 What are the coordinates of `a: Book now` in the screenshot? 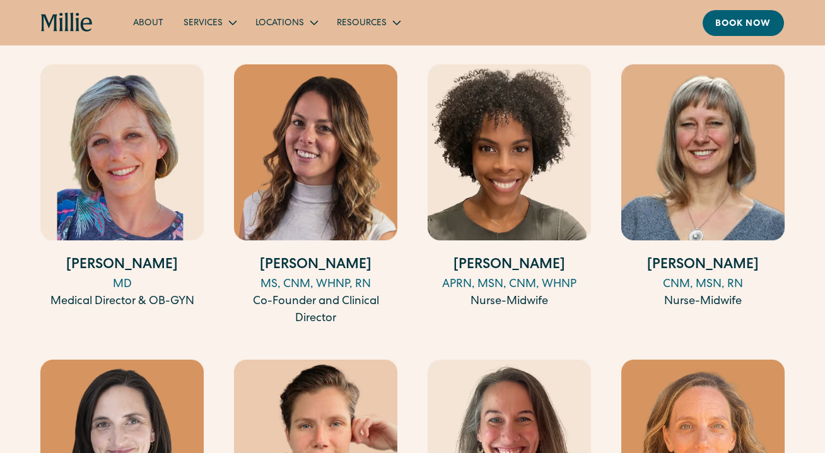 It's located at (743, 23).